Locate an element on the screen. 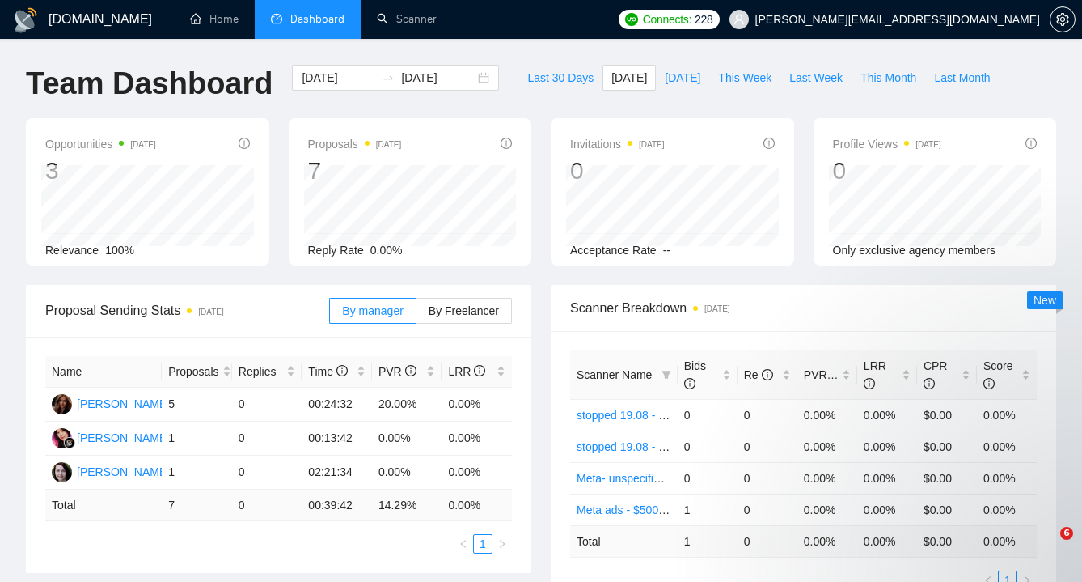 The height and width of the screenshot is (582, 1082). span: 0.00% is located at coordinates (387, 250).